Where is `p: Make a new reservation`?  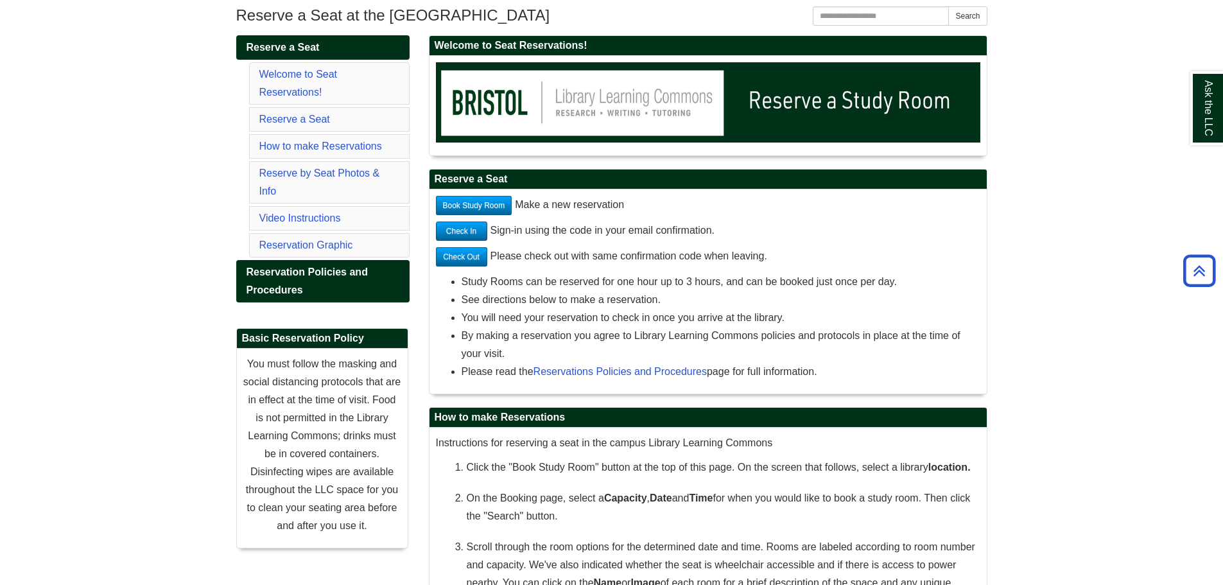 p: Make a new reservation is located at coordinates (708, 205).